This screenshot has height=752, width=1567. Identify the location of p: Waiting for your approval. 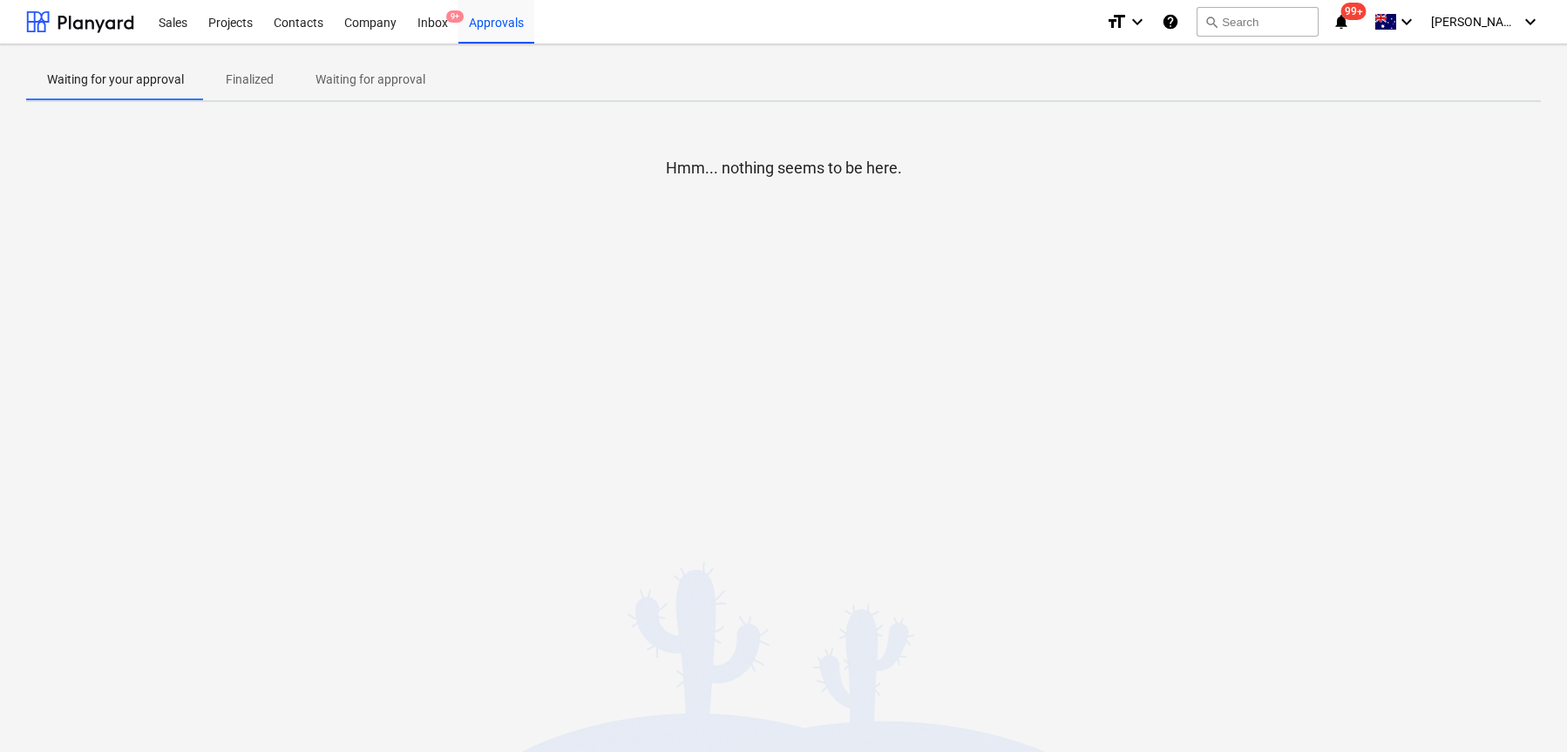
(115, 79).